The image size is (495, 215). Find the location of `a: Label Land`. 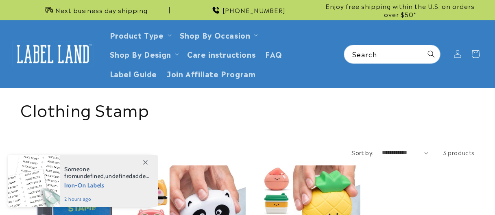

a: Label Land is located at coordinates (53, 54).